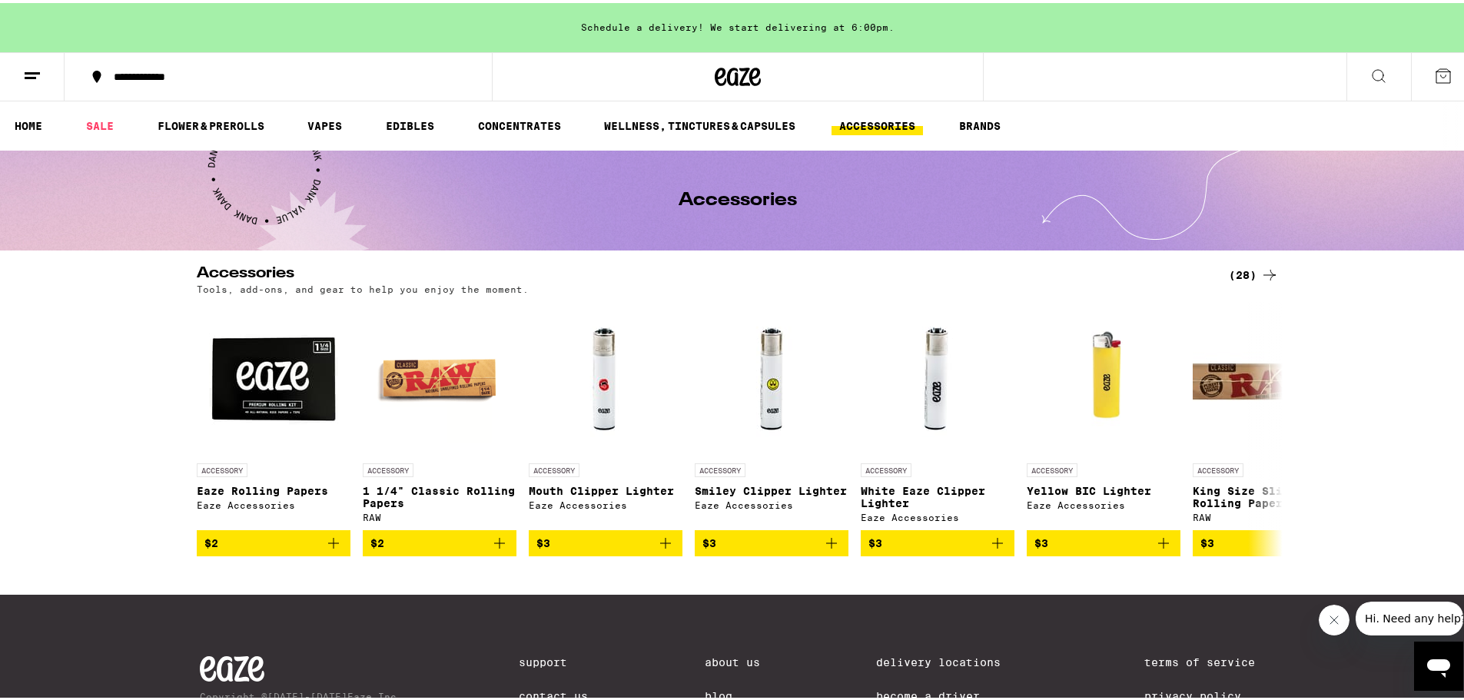 Image resolution: width=1464 pixels, height=700 pixels. What do you see at coordinates (553, 659) in the screenshot?
I see `a: Support` at bounding box center [553, 659].